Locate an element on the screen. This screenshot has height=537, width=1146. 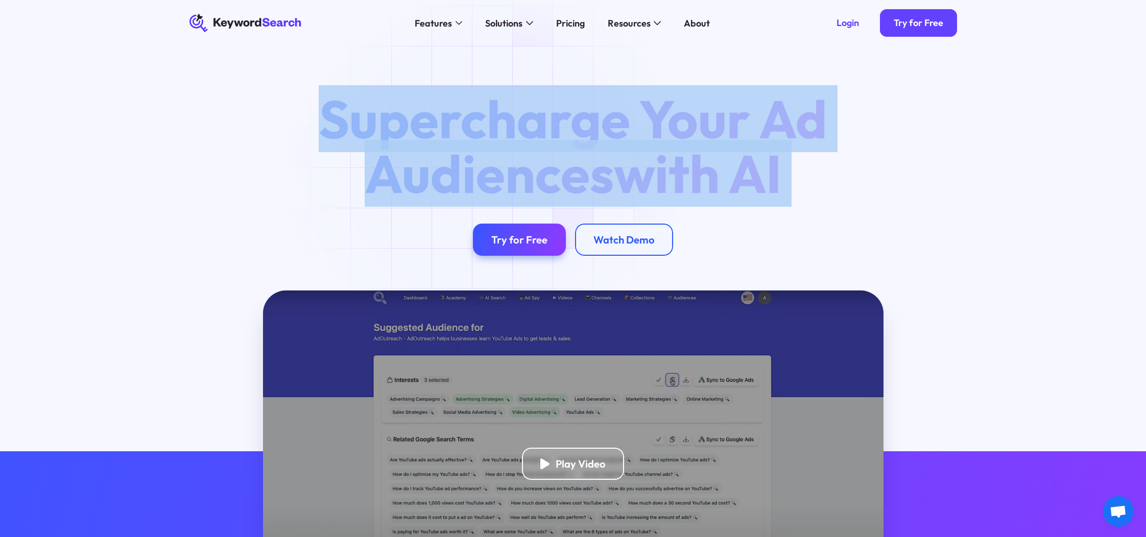
a: Pricing is located at coordinates (570, 23).